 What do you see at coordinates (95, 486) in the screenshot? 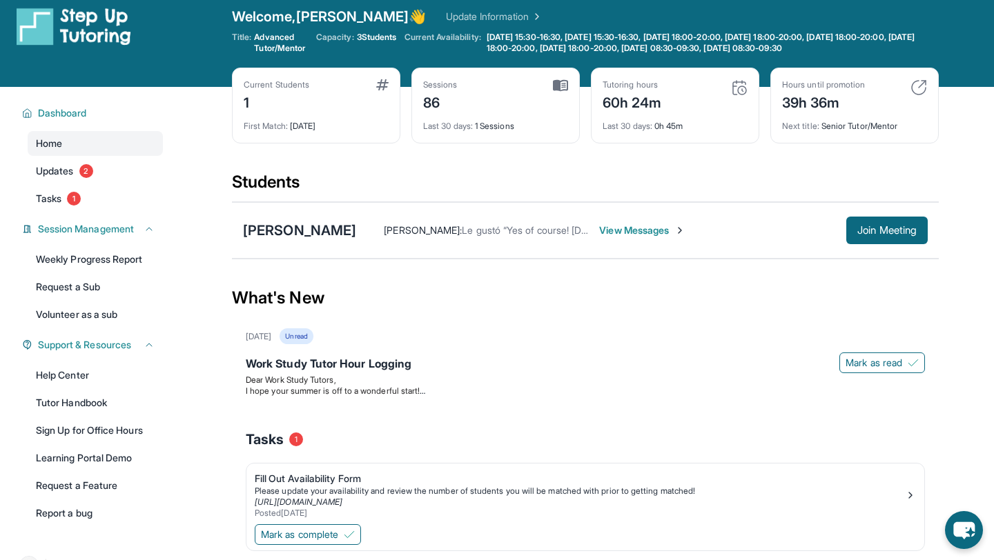
I see `a: Request a Feature` at bounding box center [95, 486].